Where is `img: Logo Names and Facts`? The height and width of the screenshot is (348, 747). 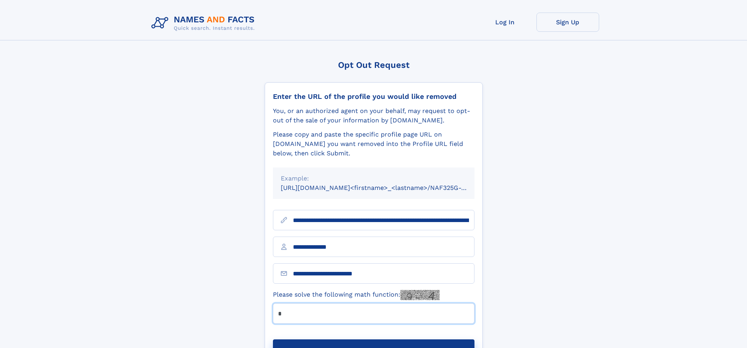
img: Logo Names and Facts is located at coordinates (205, 23).